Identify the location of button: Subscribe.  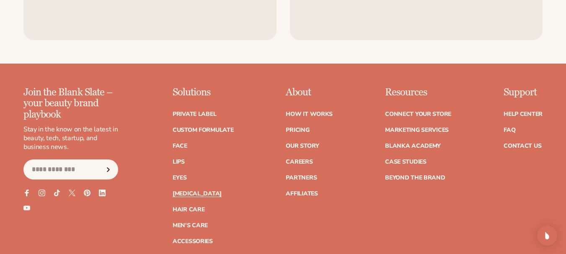
(109, 170).